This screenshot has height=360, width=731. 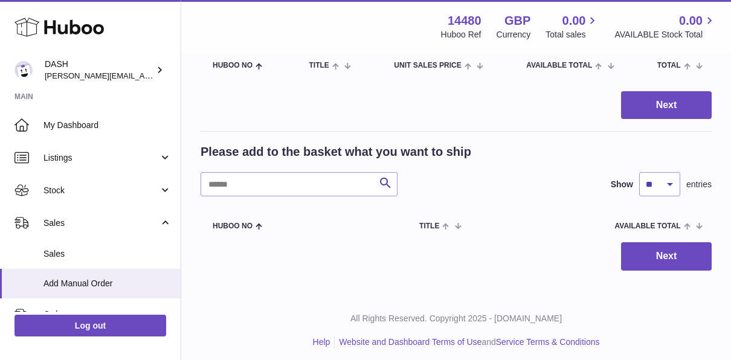 I want to click on div: Huboo Ref, so click(x=461, y=34).